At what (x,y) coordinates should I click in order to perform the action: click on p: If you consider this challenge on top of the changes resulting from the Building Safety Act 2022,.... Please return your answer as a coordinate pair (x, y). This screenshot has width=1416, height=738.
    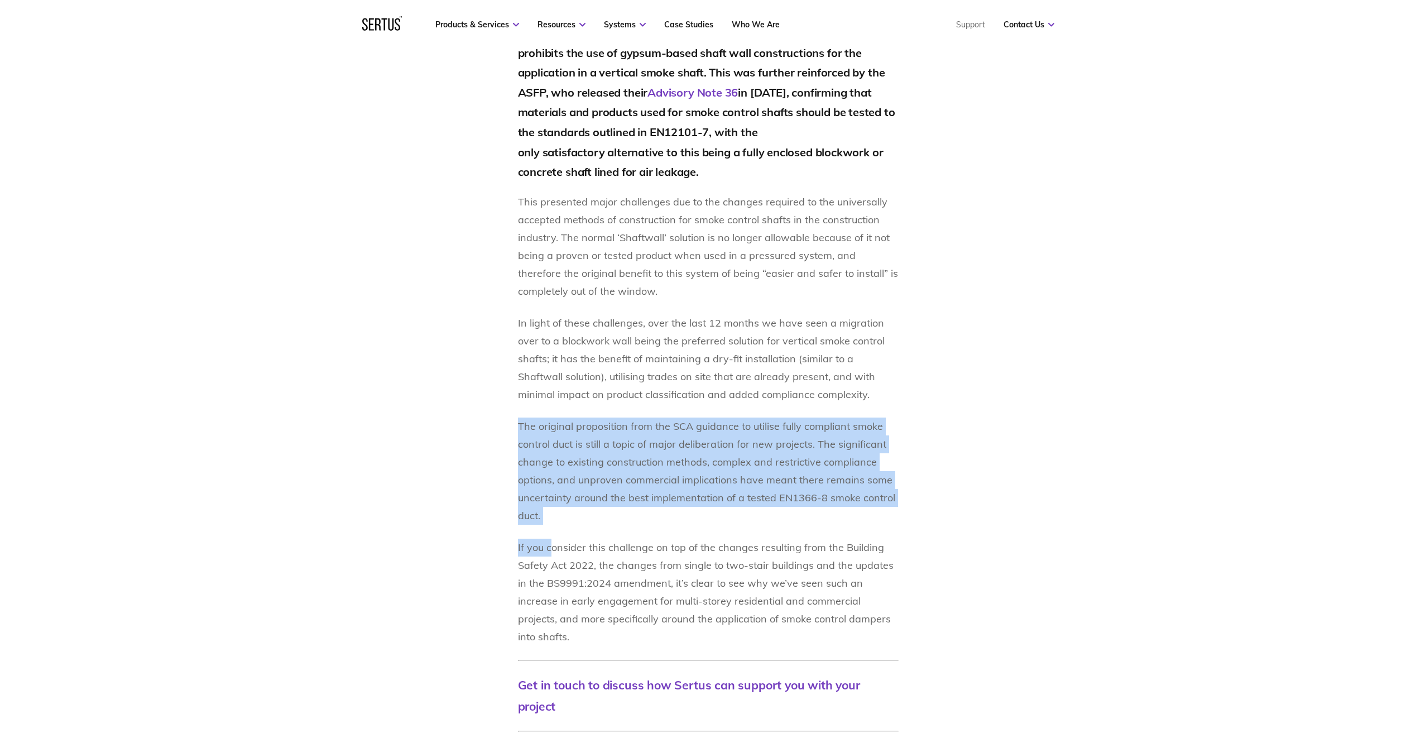
    Looking at the image, I should click on (708, 592).